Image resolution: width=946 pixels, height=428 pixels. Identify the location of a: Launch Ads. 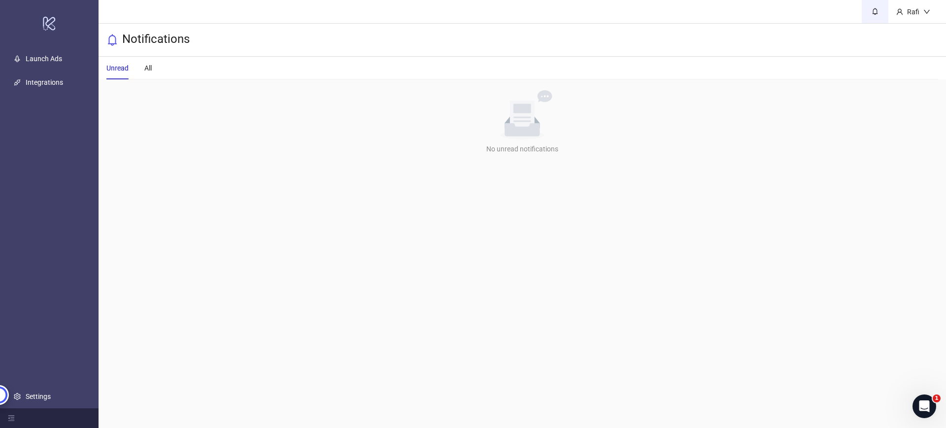
(44, 59).